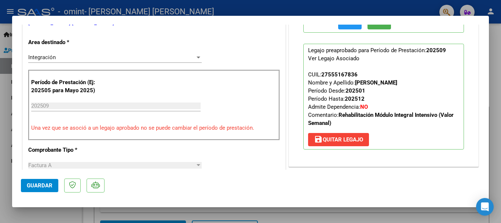  What do you see at coordinates (338, 139) in the screenshot?
I see `span: Quitar Legajo` at bounding box center [338, 139].